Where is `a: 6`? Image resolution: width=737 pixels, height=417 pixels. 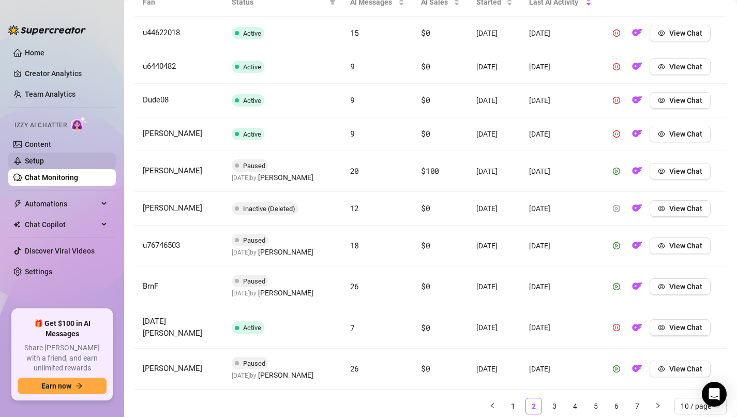
a: 6 is located at coordinates (616, 406).